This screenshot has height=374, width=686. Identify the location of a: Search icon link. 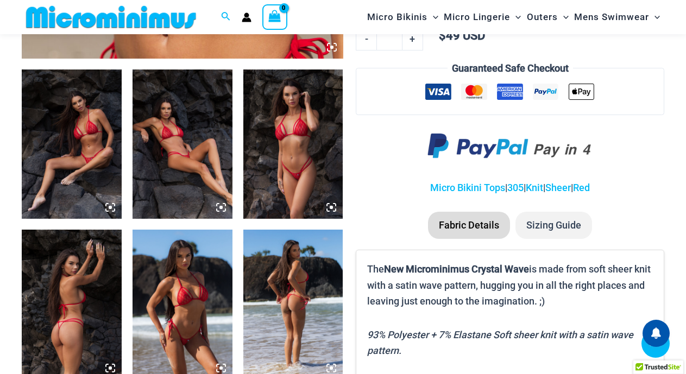
(226, 17).